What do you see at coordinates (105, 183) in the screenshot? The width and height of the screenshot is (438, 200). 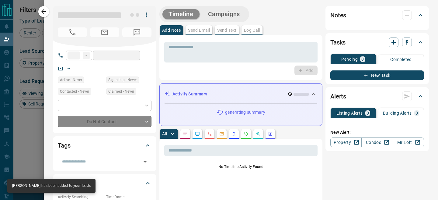 I see `div: Criteria` at bounding box center [105, 183].